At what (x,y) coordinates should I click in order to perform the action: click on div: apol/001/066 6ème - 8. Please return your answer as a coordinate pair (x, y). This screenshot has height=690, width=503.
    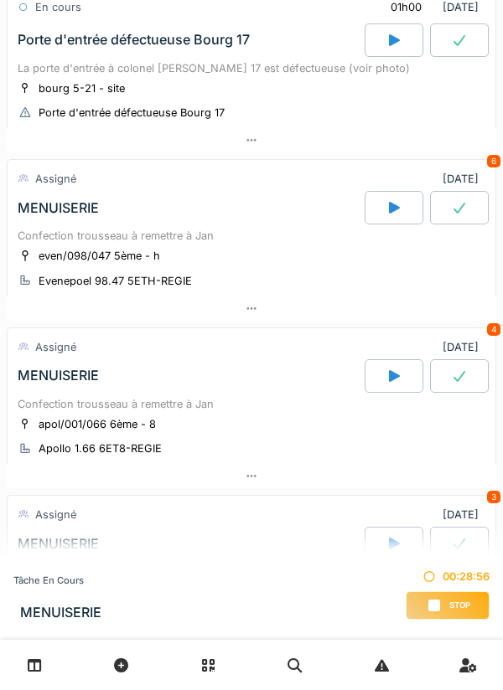
    Looking at the image, I should click on (97, 424).